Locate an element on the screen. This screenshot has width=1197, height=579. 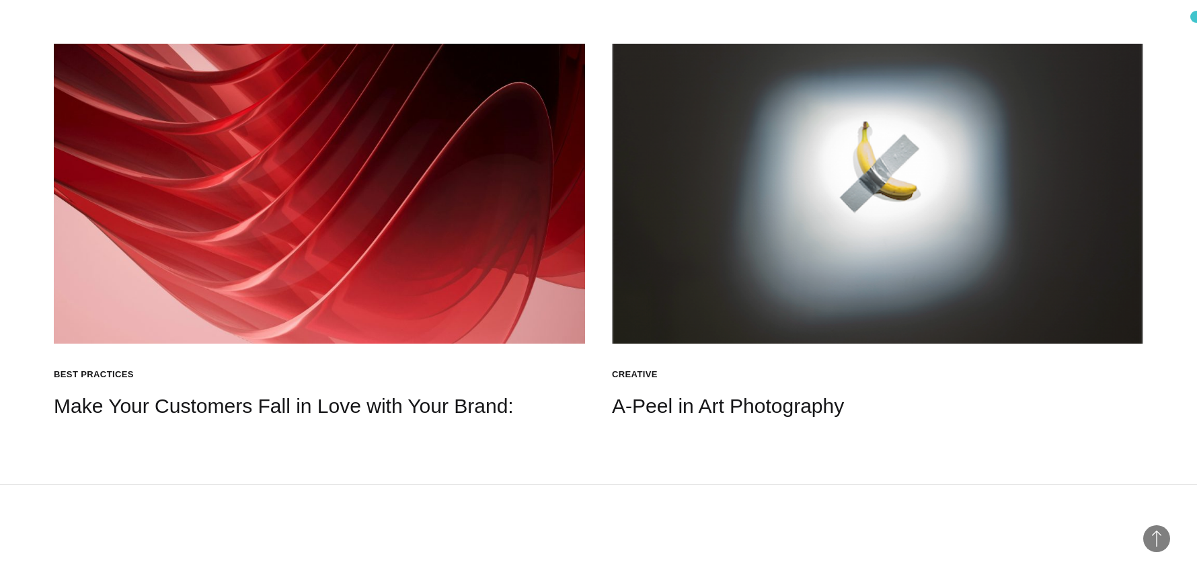
h4: A-Peel in Art Photography is located at coordinates (878, 406).